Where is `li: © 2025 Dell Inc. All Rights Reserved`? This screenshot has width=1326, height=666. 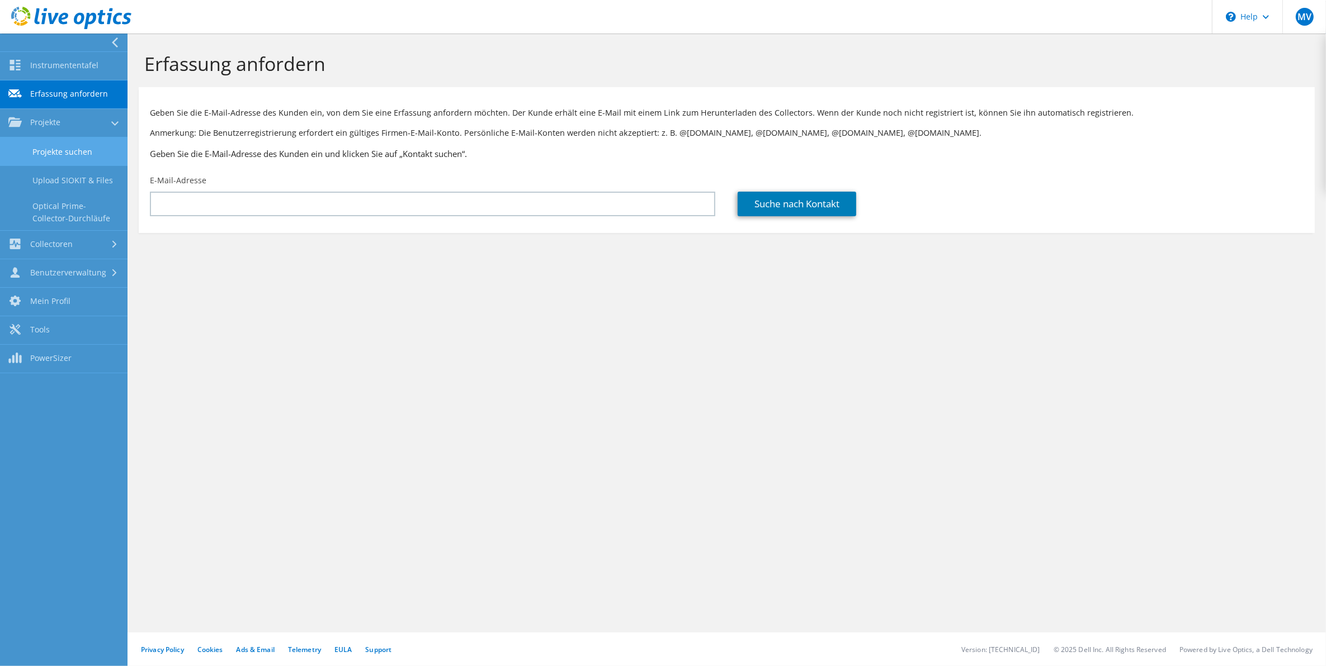
li: © 2025 Dell Inc. All Rights Reserved is located at coordinates (1109, 650).